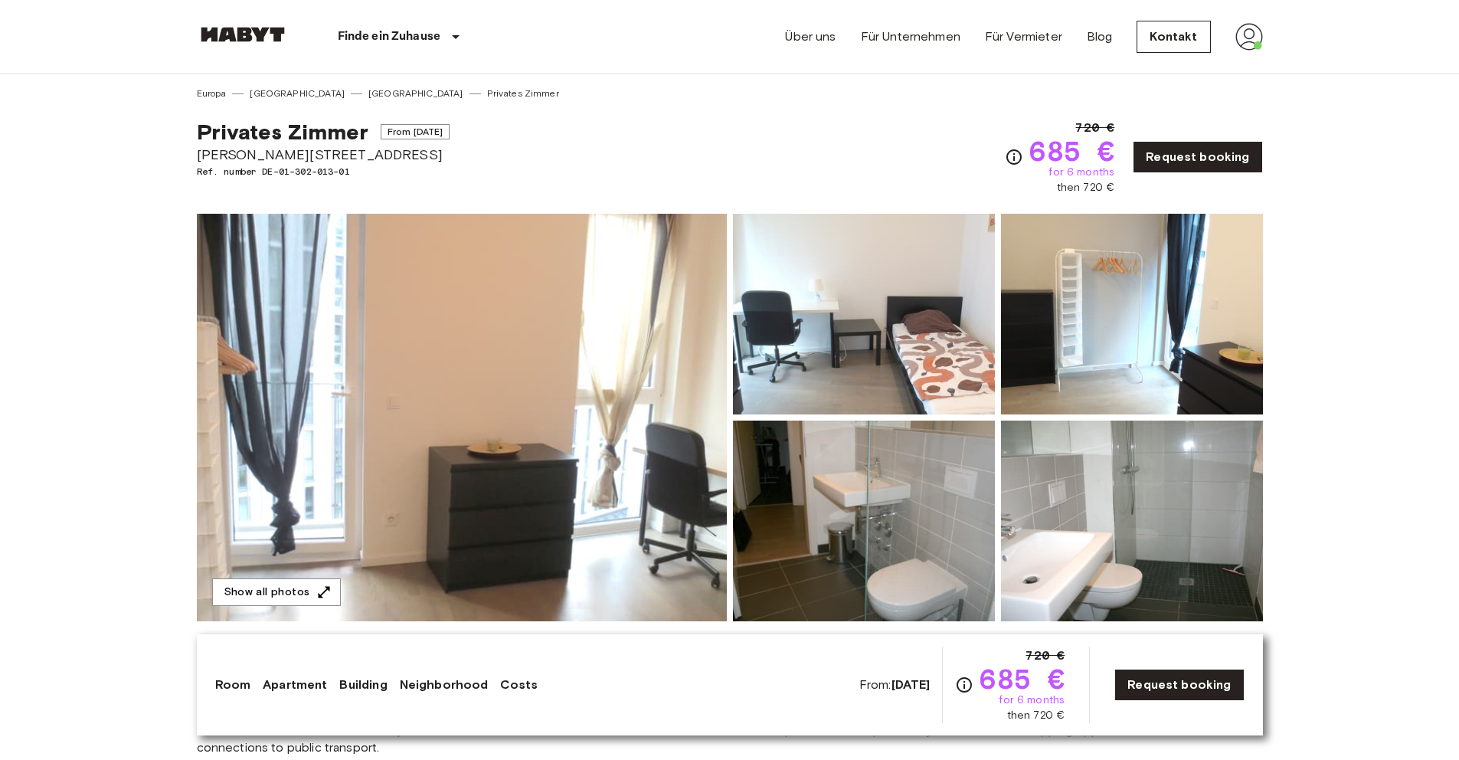 The width and height of the screenshot is (1459, 760). What do you see at coordinates (295, 685) in the screenshot?
I see `a: Apartment` at bounding box center [295, 685].